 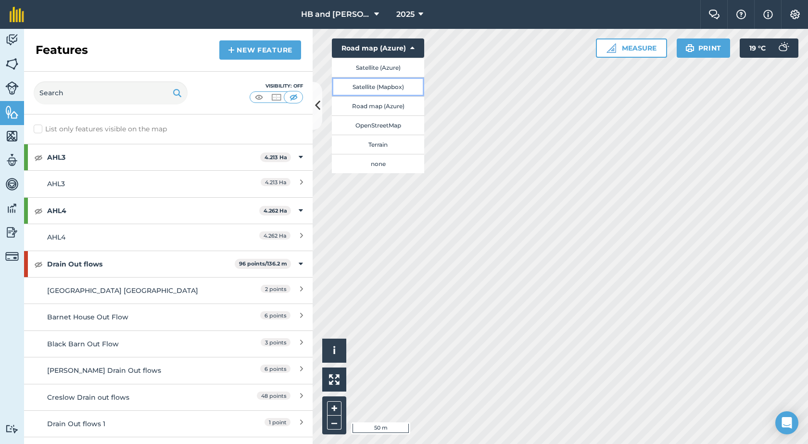 I want to click on img: Ruler icon, so click(x=611, y=48).